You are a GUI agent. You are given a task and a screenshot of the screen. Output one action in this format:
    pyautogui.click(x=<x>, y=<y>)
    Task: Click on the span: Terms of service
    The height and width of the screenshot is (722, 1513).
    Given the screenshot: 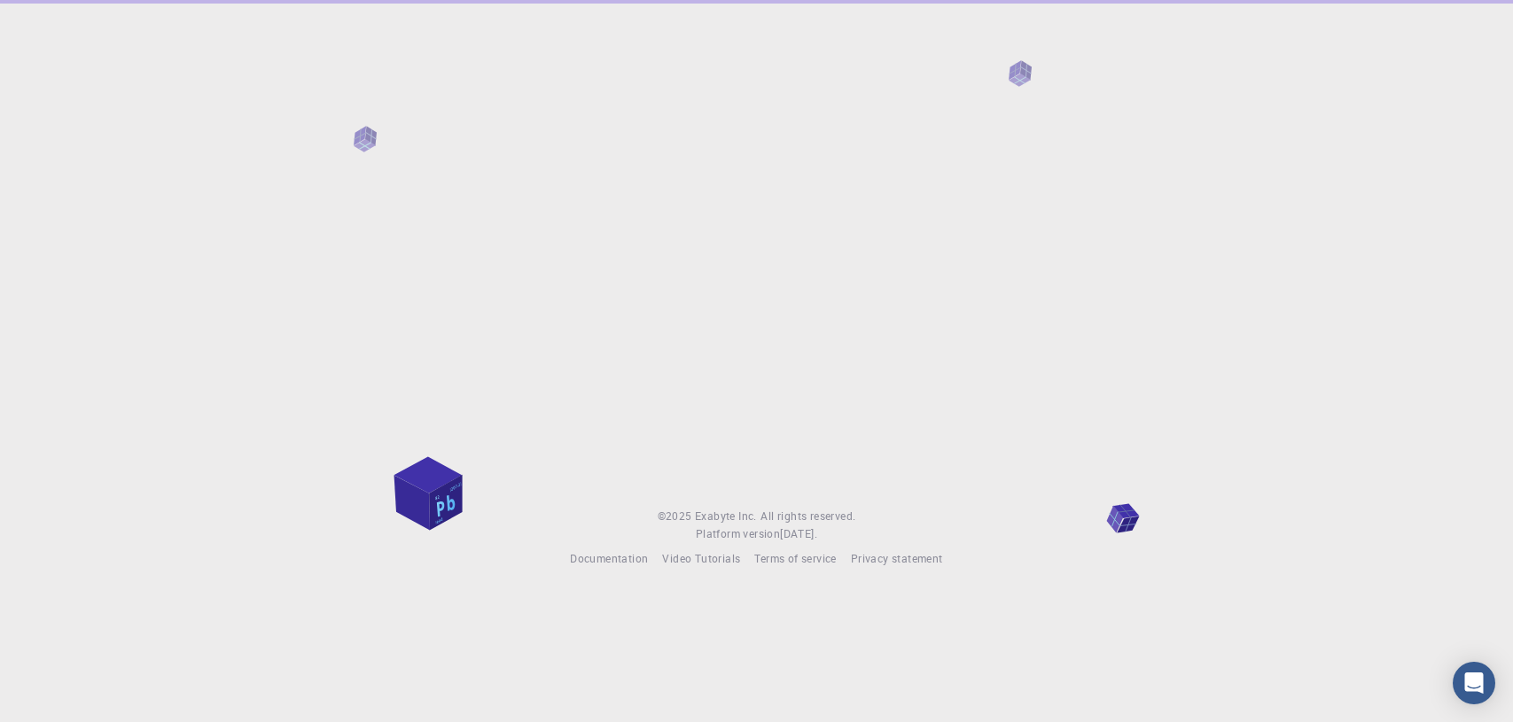 What is the action you would take?
    pyautogui.click(x=795, y=558)
    